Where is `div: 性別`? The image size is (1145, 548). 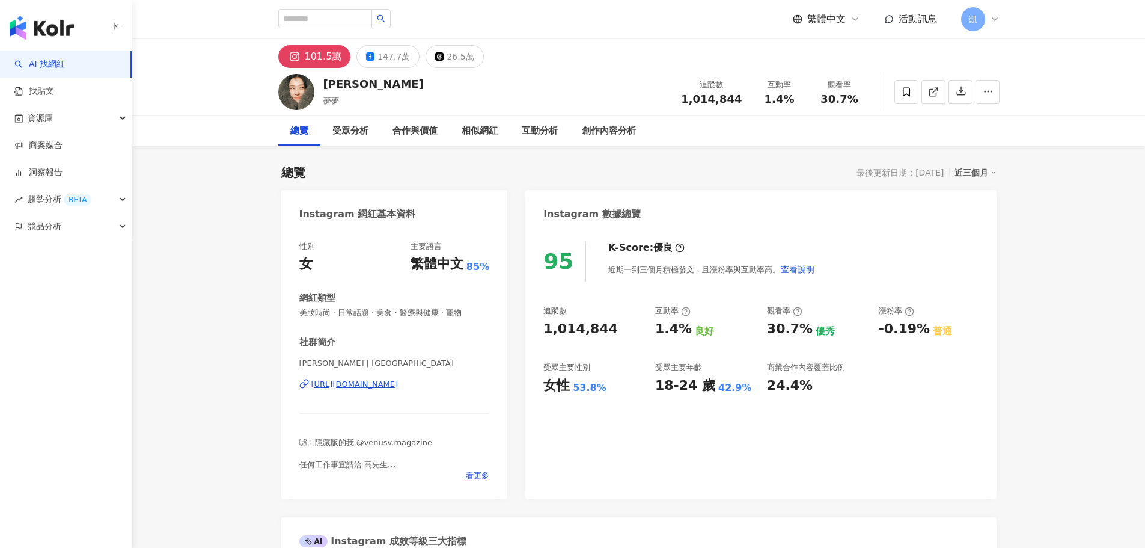
div: 性別 is located at coordinates (307, 246).